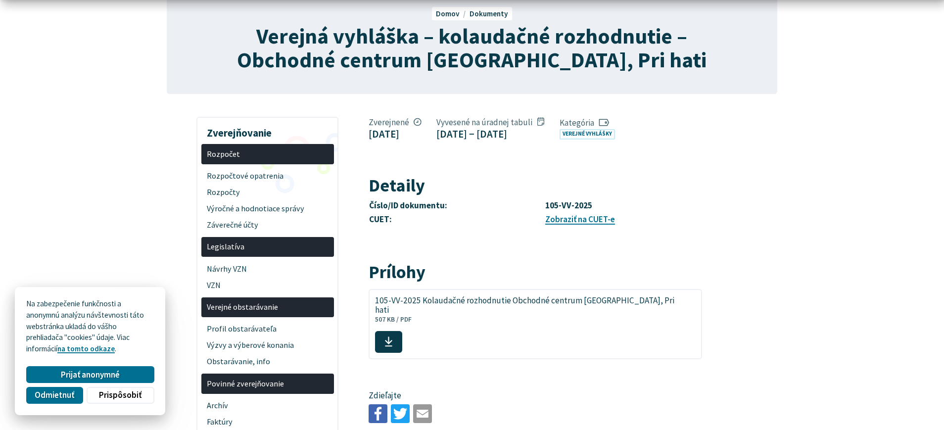 This screenshot has height=430, width=944. I want to click on span: Domov, so click(448, 13).